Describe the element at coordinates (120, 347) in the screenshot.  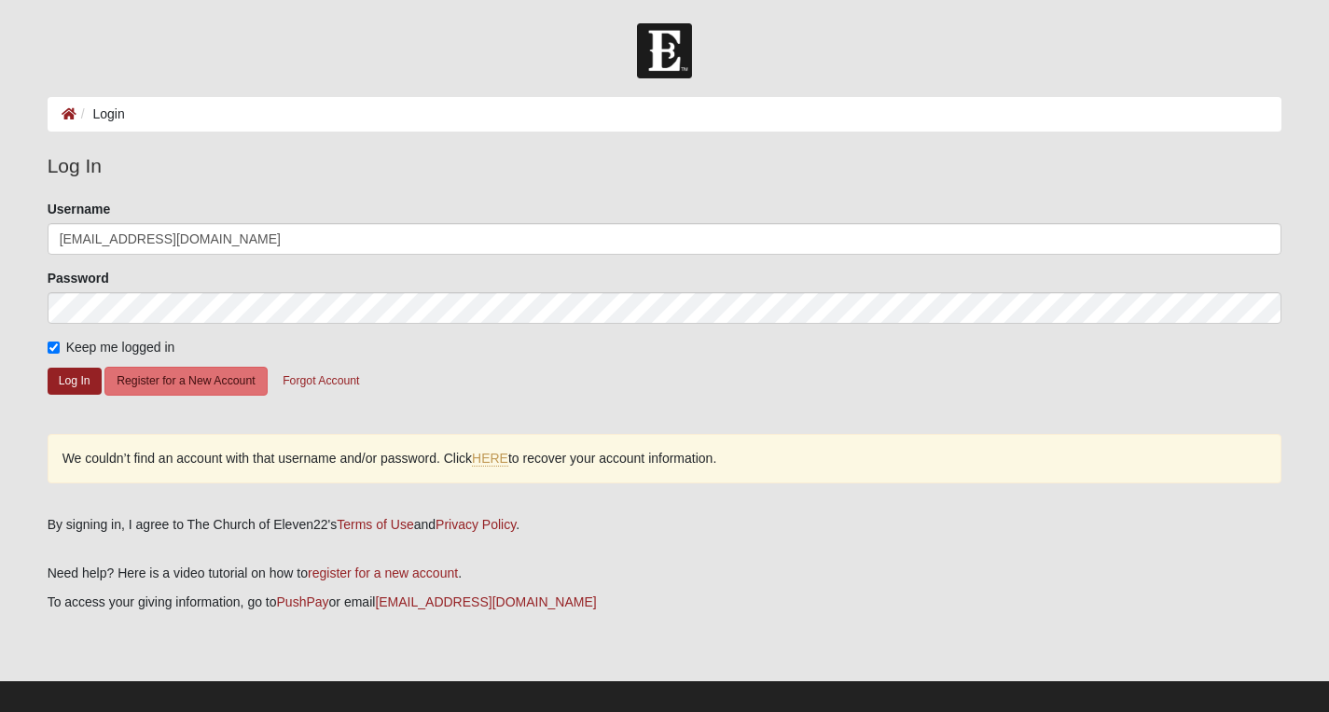
I see `span: Keep me logged in` at that location.